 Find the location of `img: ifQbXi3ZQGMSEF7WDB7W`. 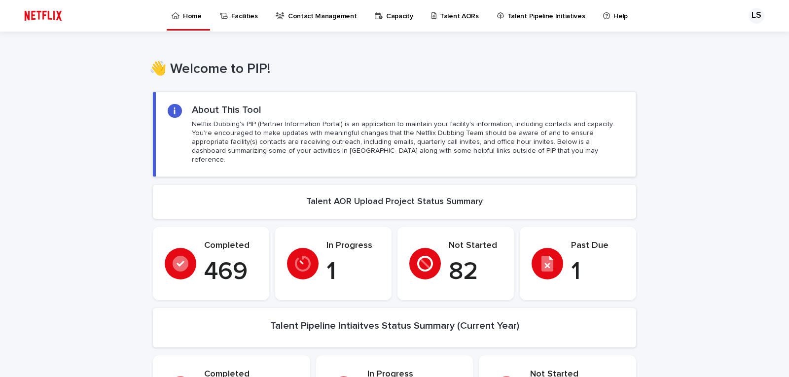

img: ifQbXi3ZQGMSEF7WDB7W is located at coordinates (43, 16).